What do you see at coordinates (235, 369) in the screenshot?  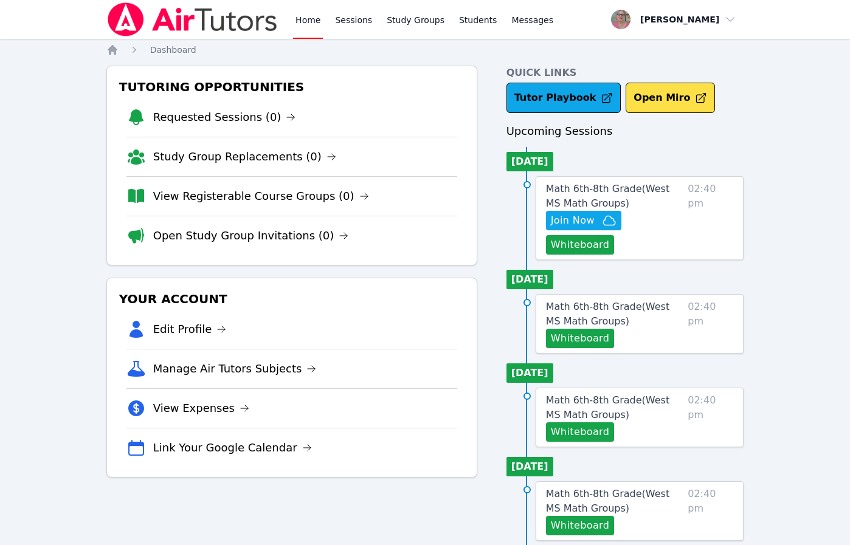 I see `a: Manage Air Tutors Subjects` at bounding box center [235, 369].